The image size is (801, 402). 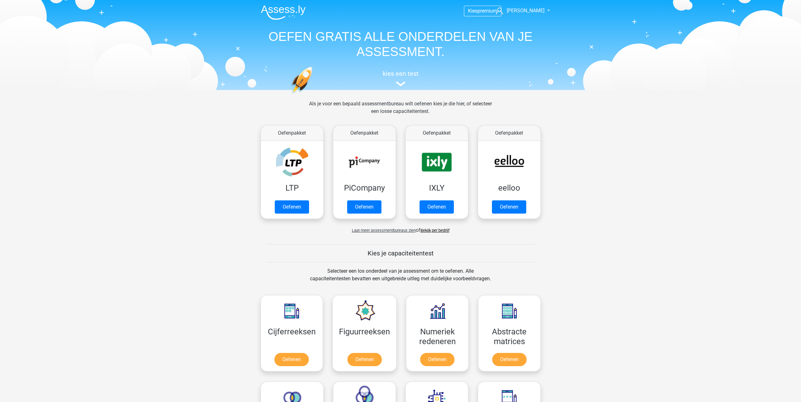 I want to click on h5: Kies je capaciteitentest, so click(x=400, y=253).